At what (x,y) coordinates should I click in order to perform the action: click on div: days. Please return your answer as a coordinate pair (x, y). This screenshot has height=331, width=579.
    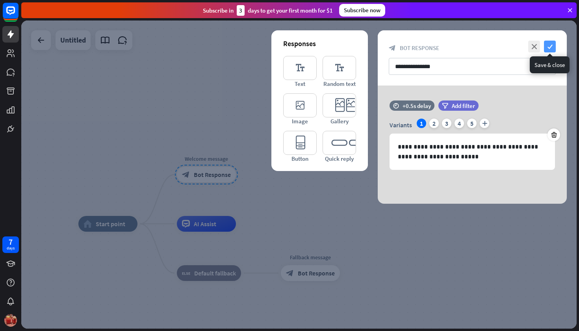
    Looking at the image, I should click on (11, 248).